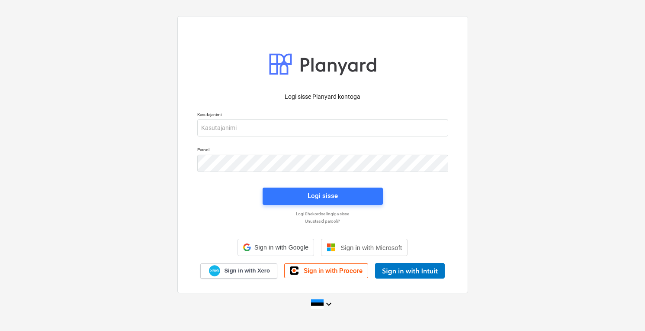  I want to click on img: Xero logo, so click(215, 271).